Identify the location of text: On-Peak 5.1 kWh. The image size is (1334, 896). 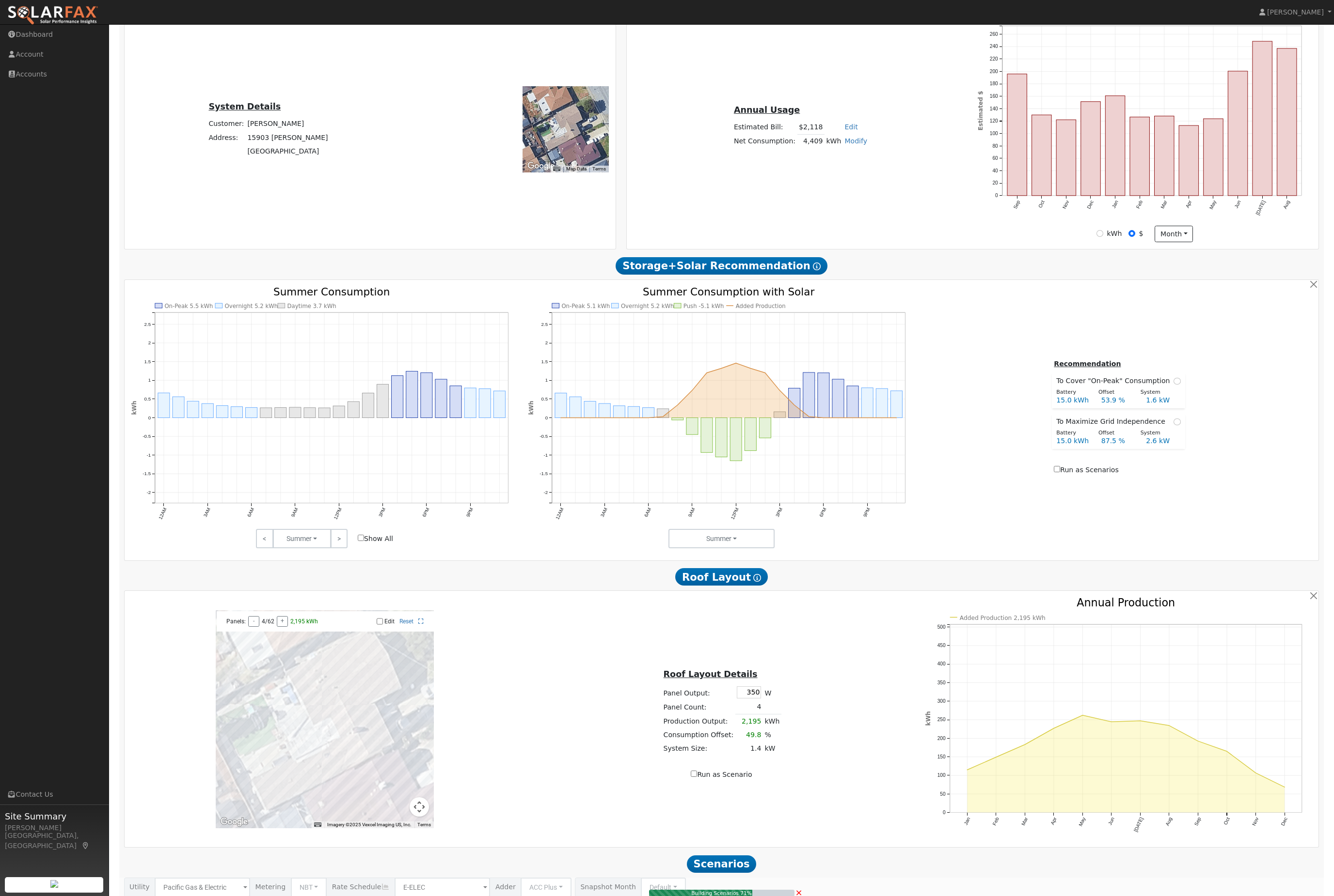
(586, 306).